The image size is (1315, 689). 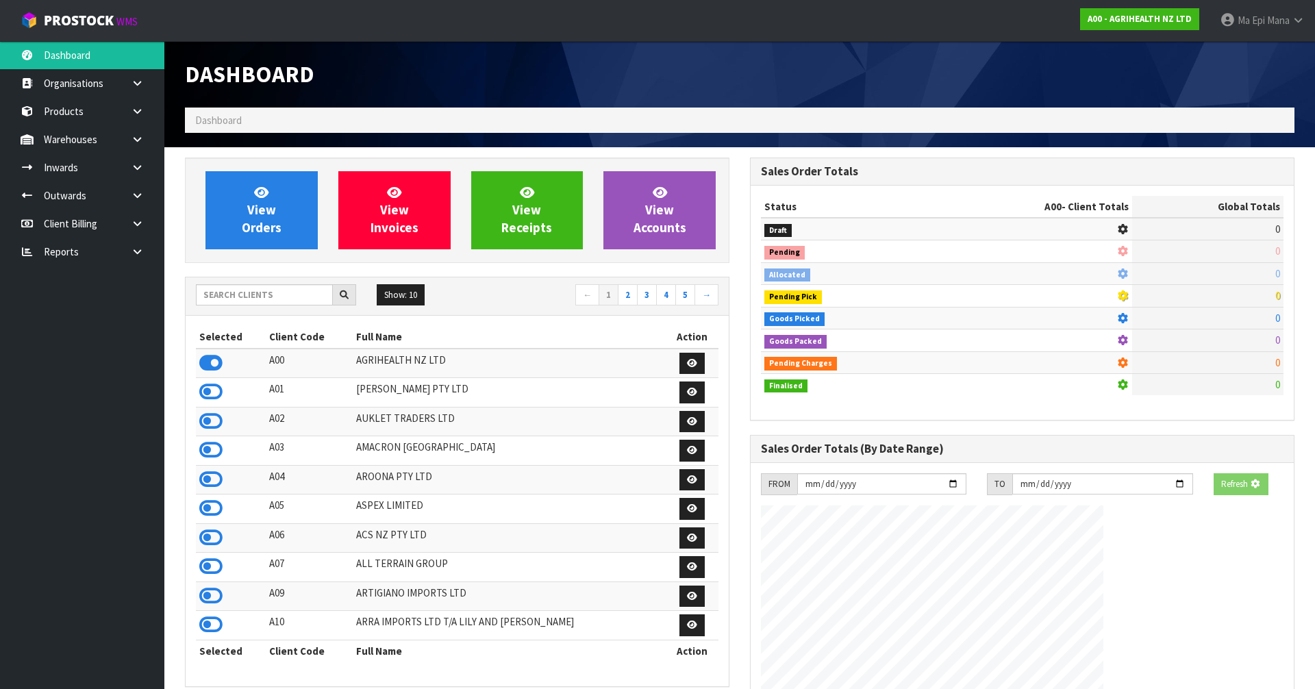 What do you see at coordinates (1140, 19) in the screenshot?
I see `a: A00 - AGRIHEALTH NZ LTD` at bounding box center [1140, 19].